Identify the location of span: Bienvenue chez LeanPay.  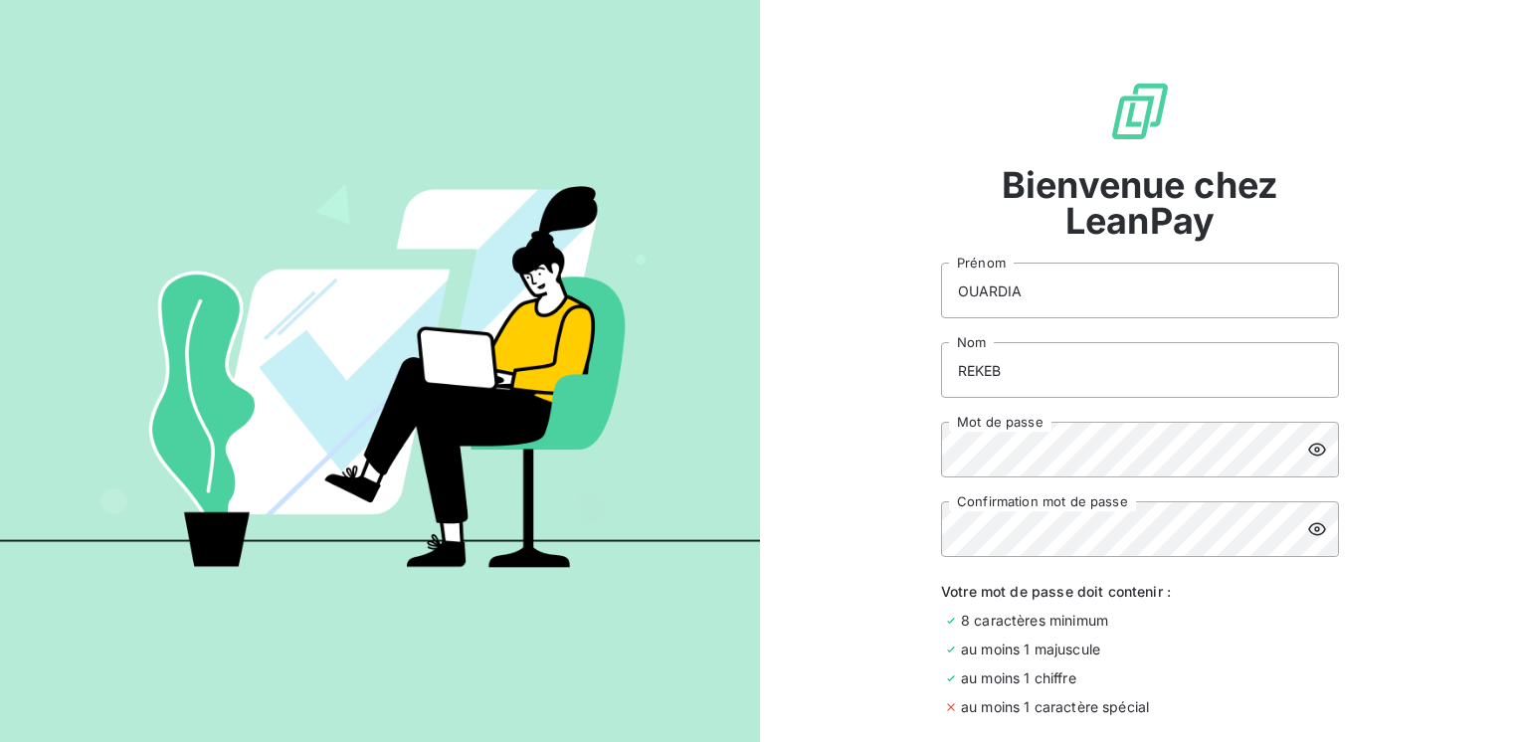
(1140, 203).